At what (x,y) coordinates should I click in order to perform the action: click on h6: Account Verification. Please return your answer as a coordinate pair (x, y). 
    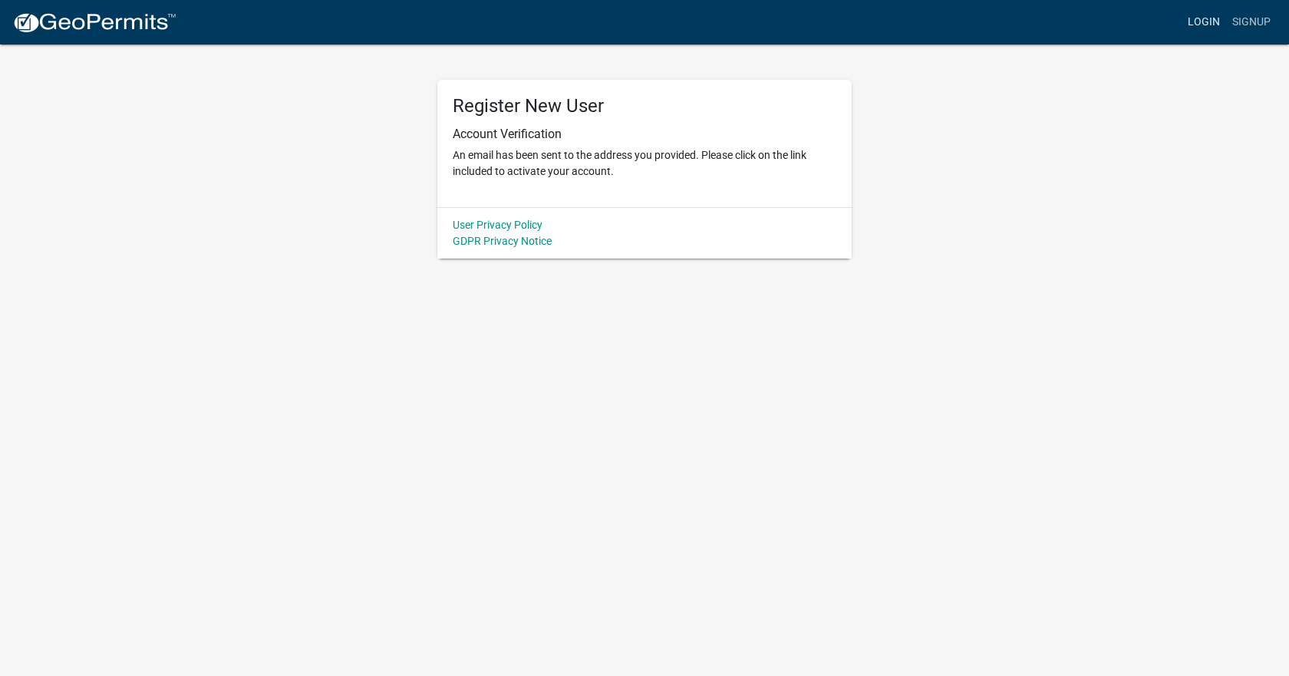
    Looking at the image, I should click on (644, 133).